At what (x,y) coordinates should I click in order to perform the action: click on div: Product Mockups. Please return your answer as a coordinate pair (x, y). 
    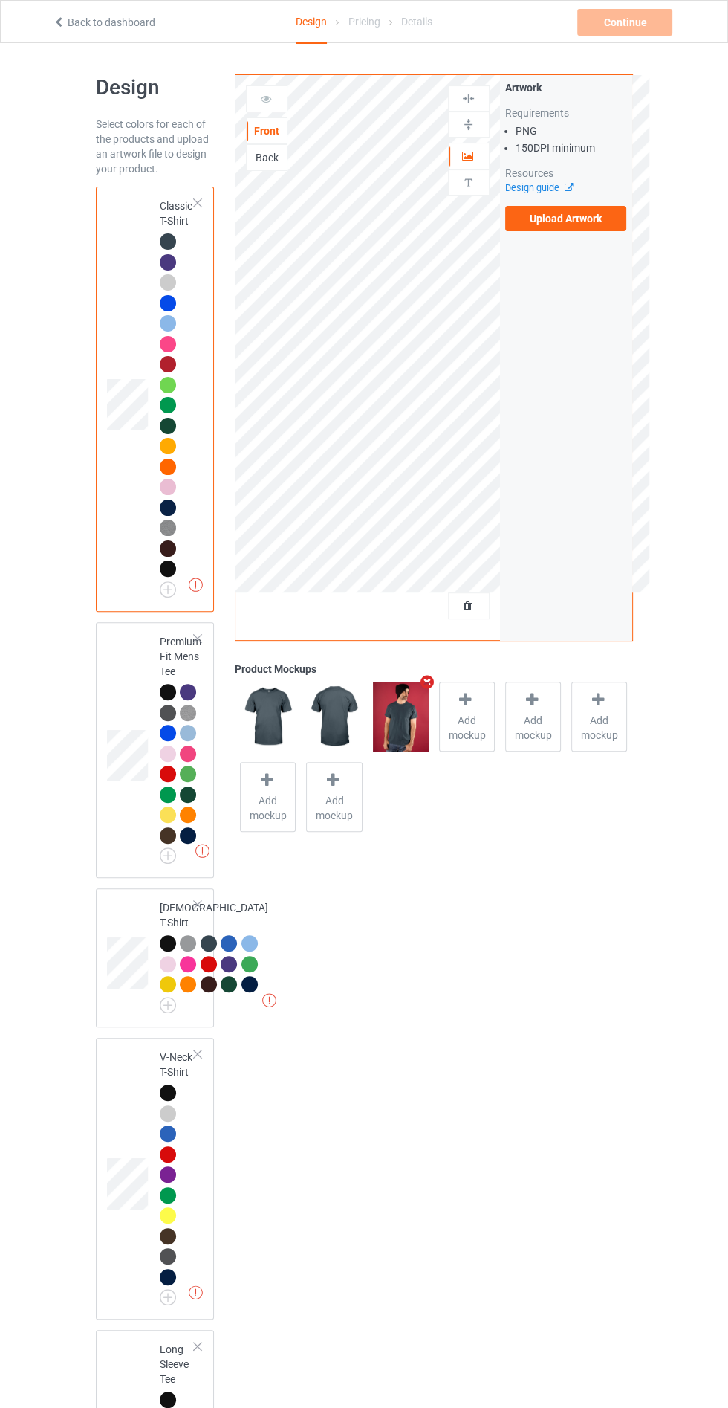
    Looking at the image, I should click on (433, 669).